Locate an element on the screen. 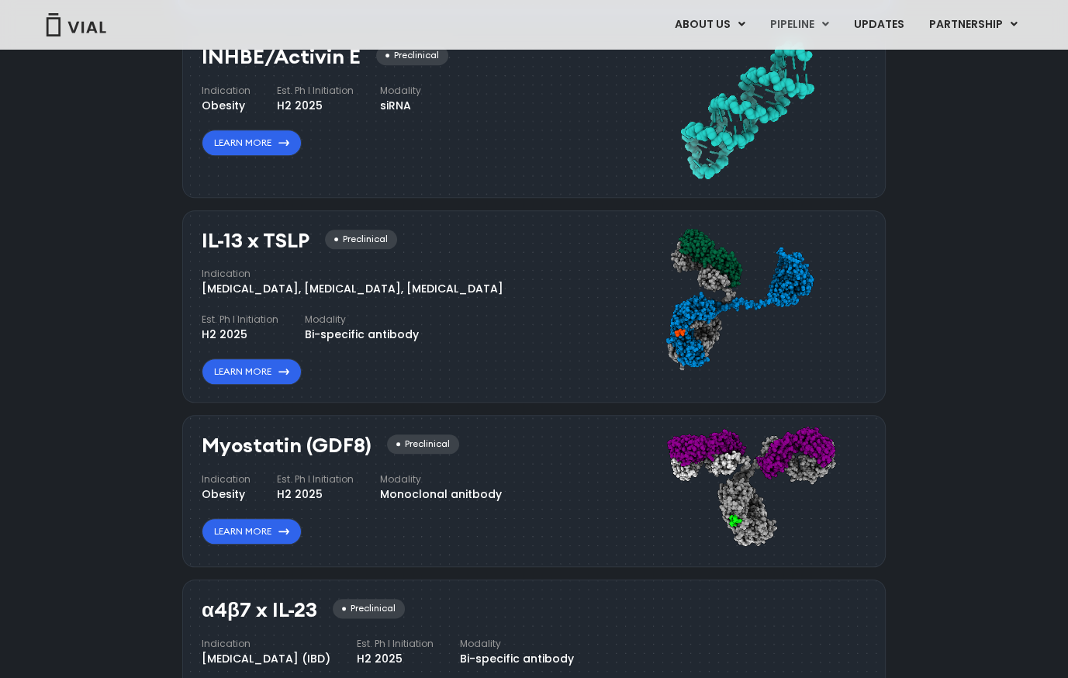 The image size is (1068, 678). a: PIPELINEMenu Toggle is located at coordinates (798, 25).